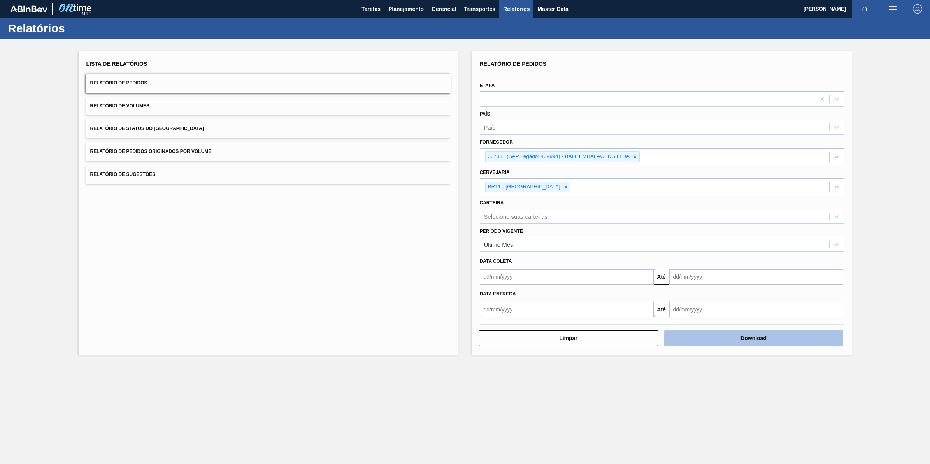  I want to click on label: Carteira, so click(492, 203).